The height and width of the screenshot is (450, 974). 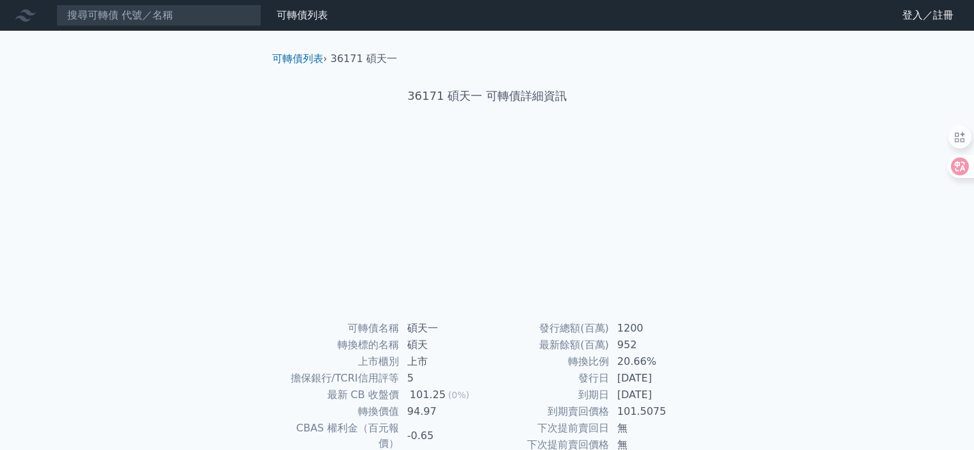 I want to click on td: 5, so click(x=443, y=378).